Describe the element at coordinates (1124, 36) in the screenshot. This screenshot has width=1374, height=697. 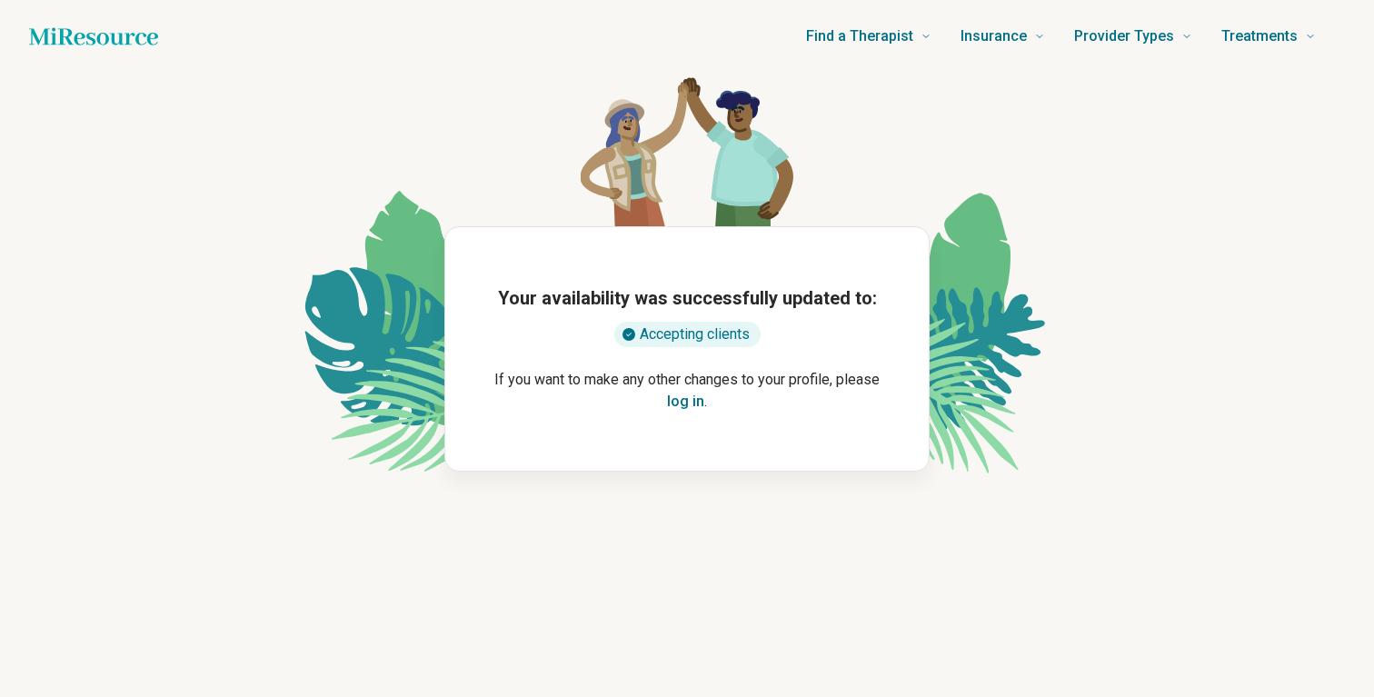
I see `span: Provider Types` at that location.